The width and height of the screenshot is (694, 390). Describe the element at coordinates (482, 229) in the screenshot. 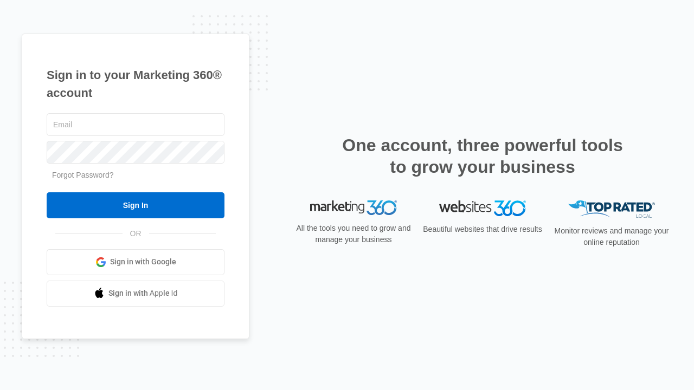

I see `p: Beautiful websites that drive results` at that location.